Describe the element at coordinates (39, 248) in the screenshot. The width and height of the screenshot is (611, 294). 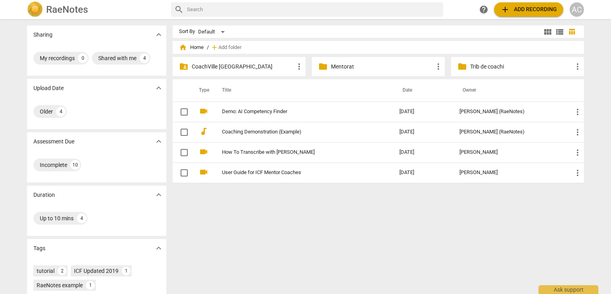
I see `p: Tags` at that location.